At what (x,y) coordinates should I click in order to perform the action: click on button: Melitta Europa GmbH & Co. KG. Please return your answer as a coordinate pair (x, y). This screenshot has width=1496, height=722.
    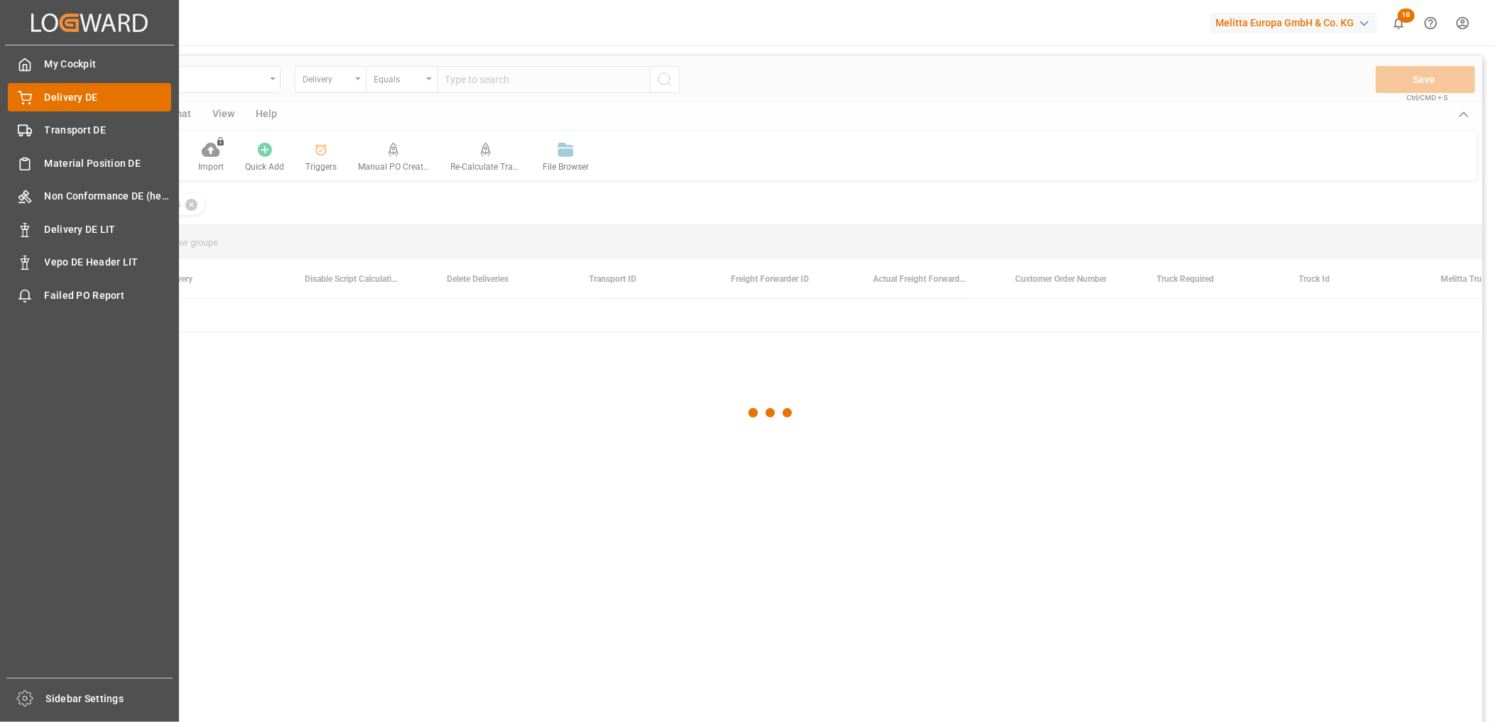
    Looking at the image, I should click on (1296, 23).